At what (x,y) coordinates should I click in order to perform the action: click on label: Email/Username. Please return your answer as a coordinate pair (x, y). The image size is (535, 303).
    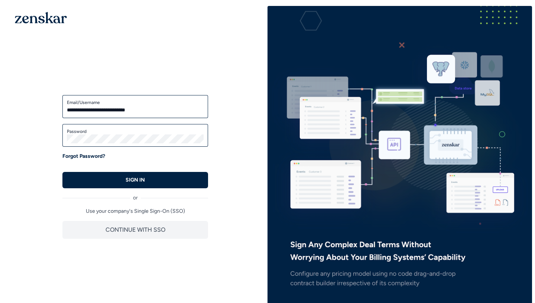
    Looking at the image, I should click on (135, 103).